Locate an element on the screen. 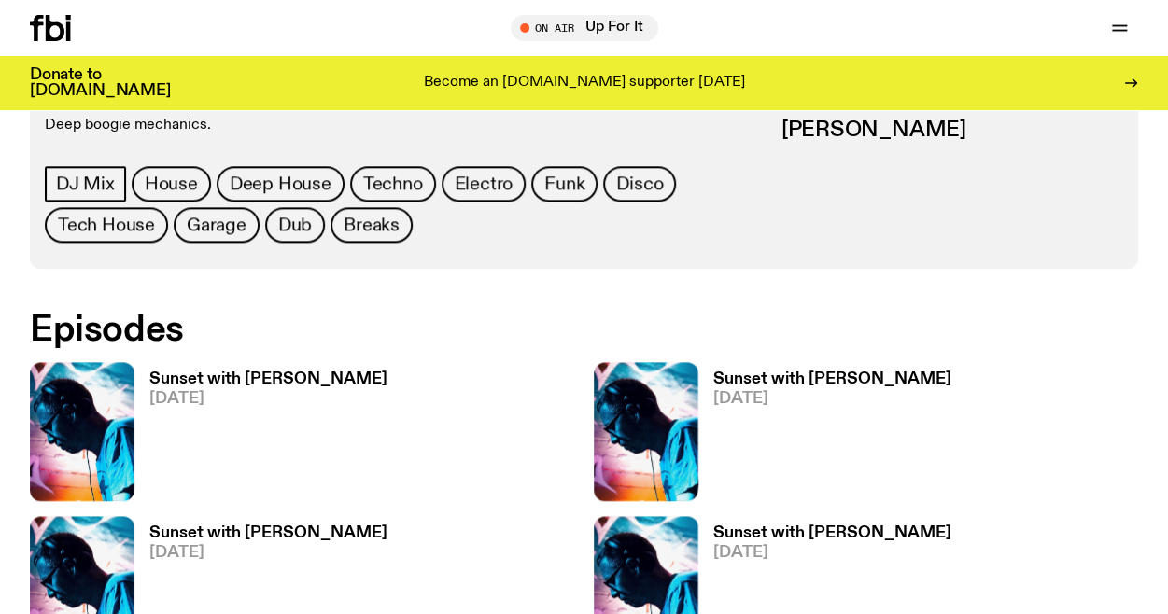  span: Tech House is located at coordinates (106, 225).